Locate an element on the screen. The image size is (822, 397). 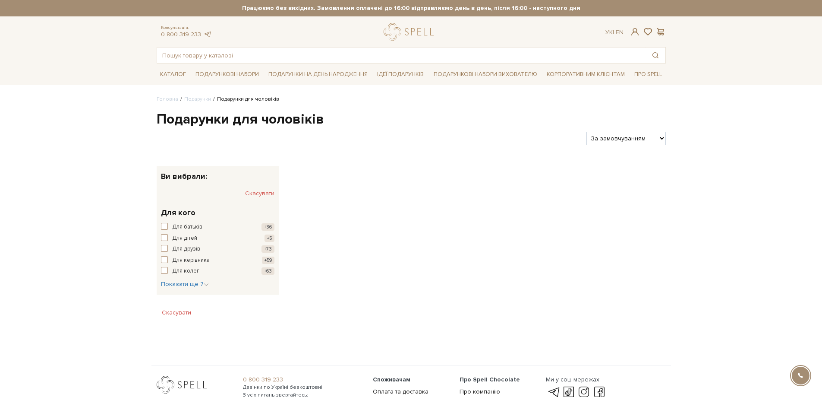
span: Для батьків is located at coordinates (187, 227).